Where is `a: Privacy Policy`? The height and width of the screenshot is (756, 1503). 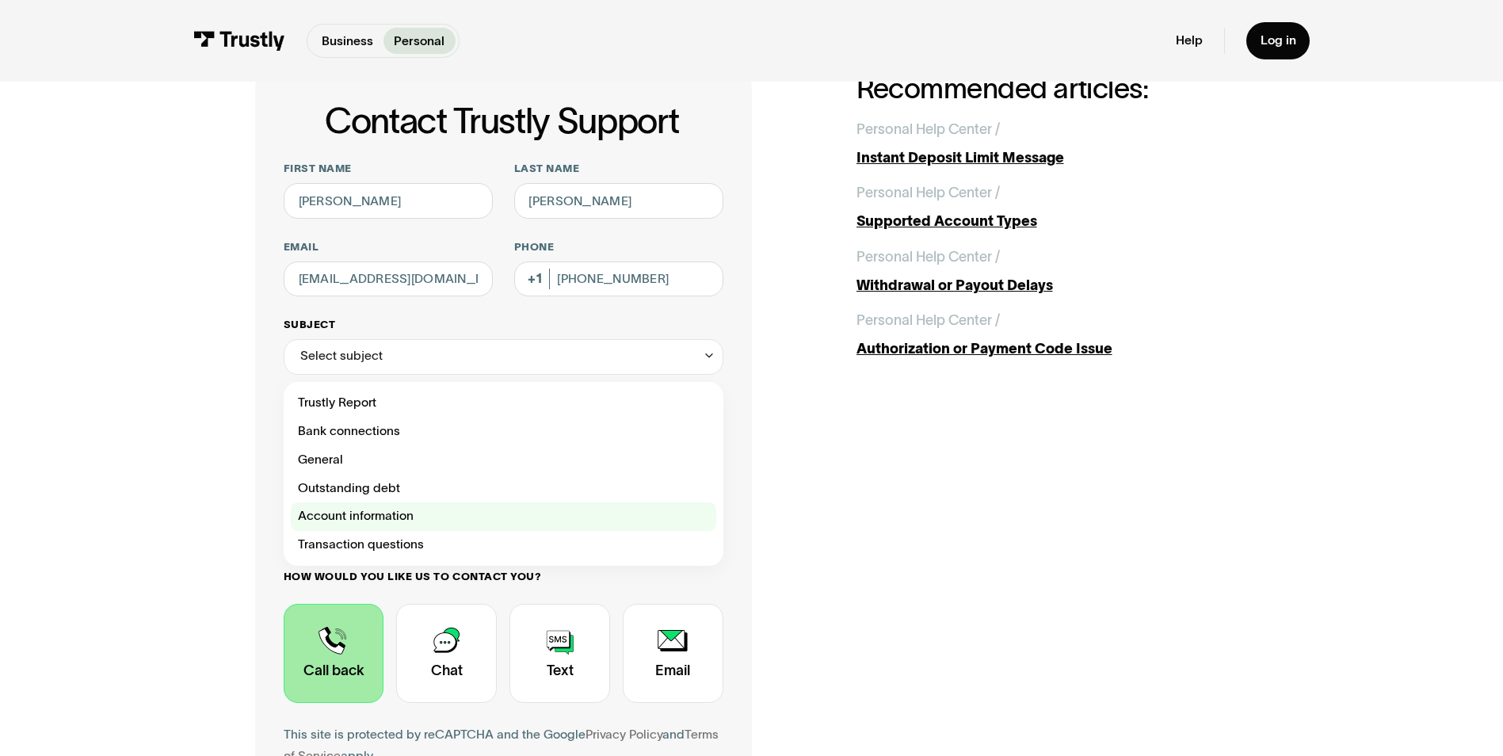
a: Privacy Policy is located at coordinates (624, 734).